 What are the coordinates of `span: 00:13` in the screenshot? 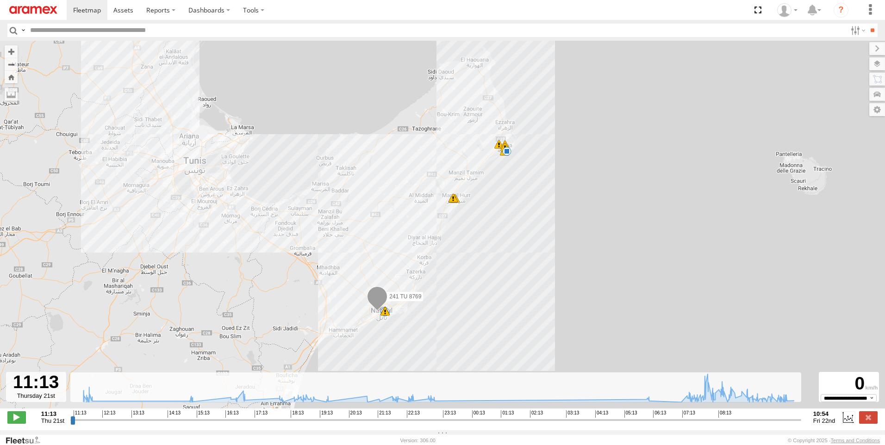 It's located at (479, 414).